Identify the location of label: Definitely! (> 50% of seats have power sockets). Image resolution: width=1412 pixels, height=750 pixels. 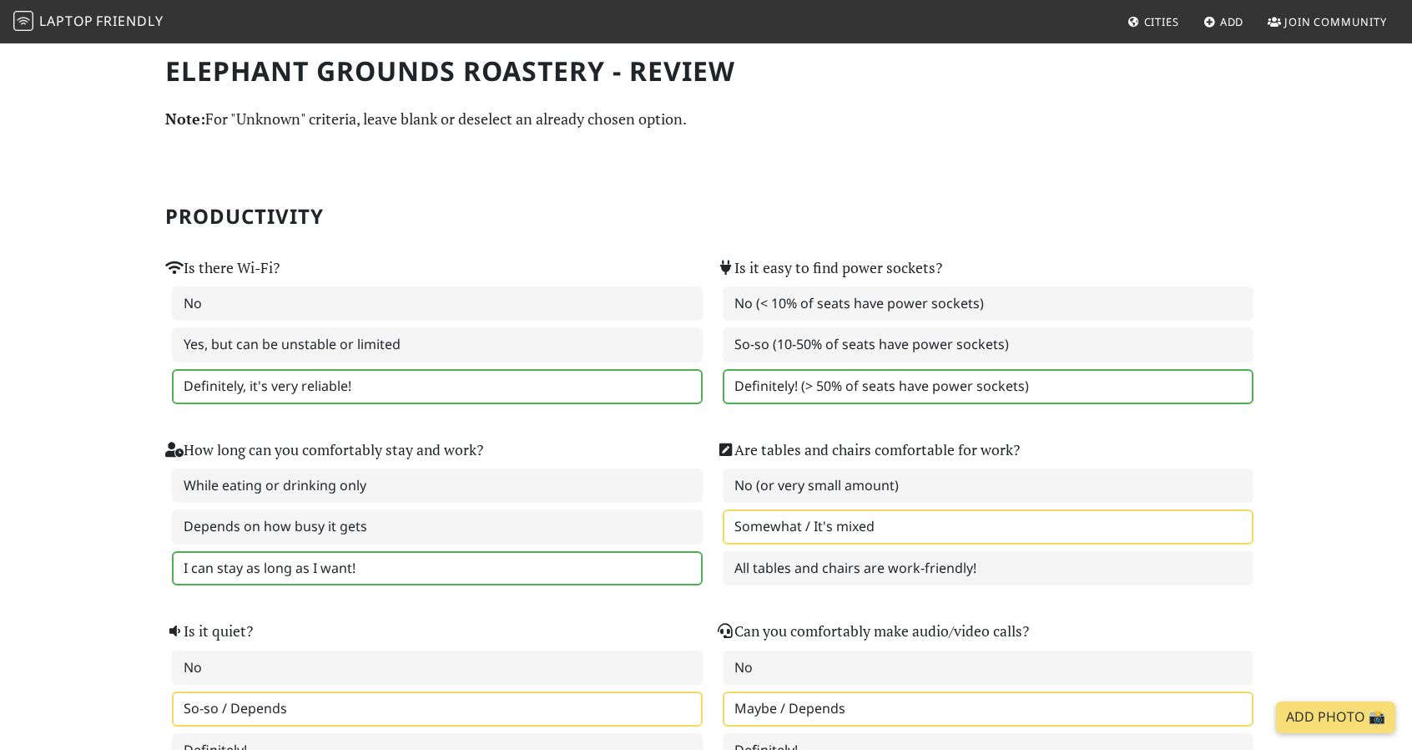
(988, 386).